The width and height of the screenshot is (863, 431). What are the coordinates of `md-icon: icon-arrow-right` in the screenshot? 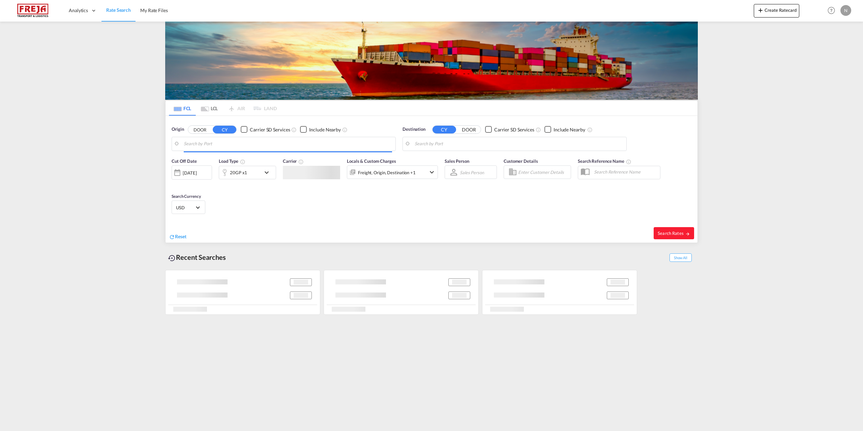 It's located at (688, 234).